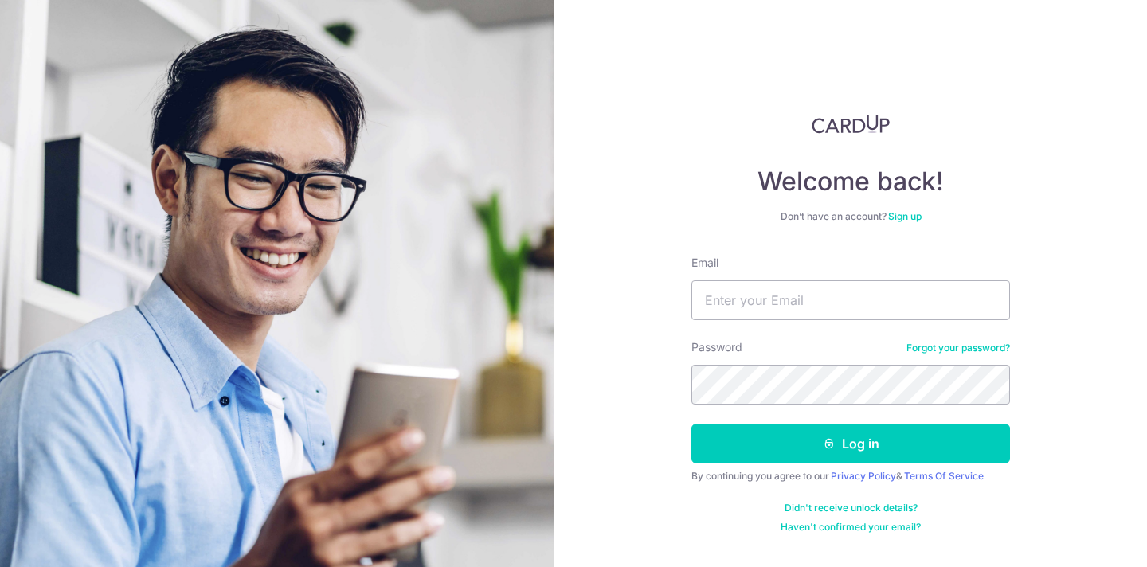 Image resolution: width=1147 pixels, height=567 pixels. I want to click on input: Enter your Email, so click(850, 300).